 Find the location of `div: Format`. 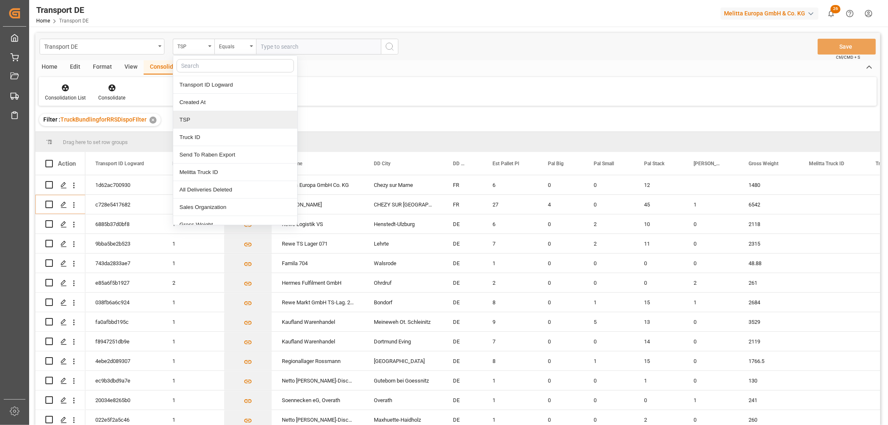

div: Format is located at coordinates (102, 67).